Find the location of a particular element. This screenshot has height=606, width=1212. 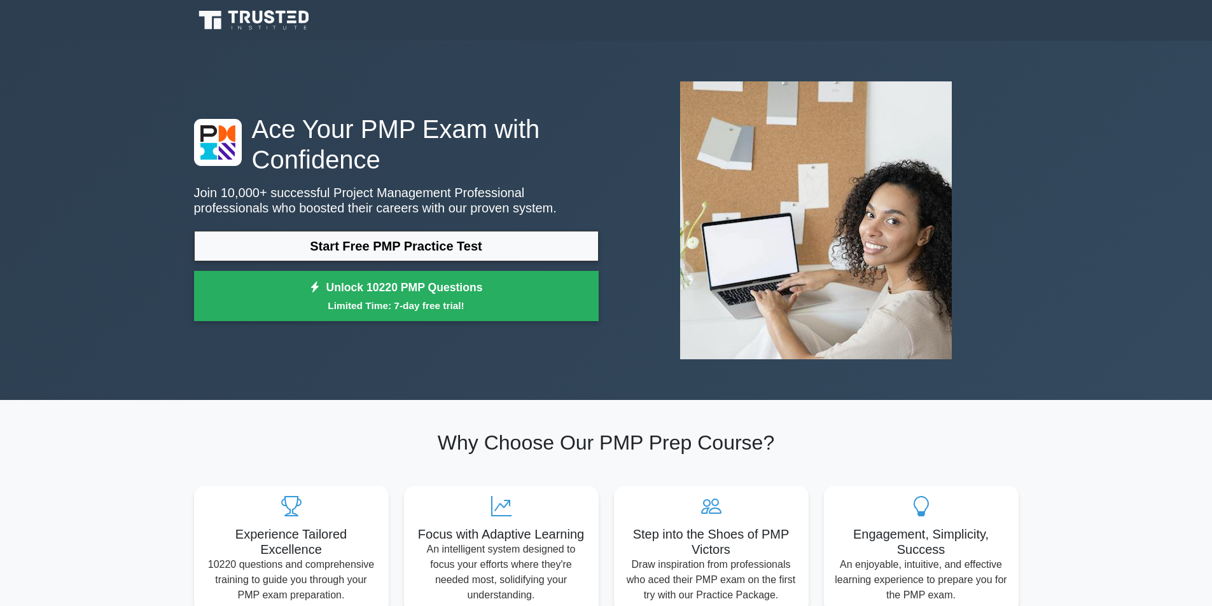

a: Unlock 10220 PMP QuestionsLimited Time: 7-day free trial! is located at coordinates (396, 297).